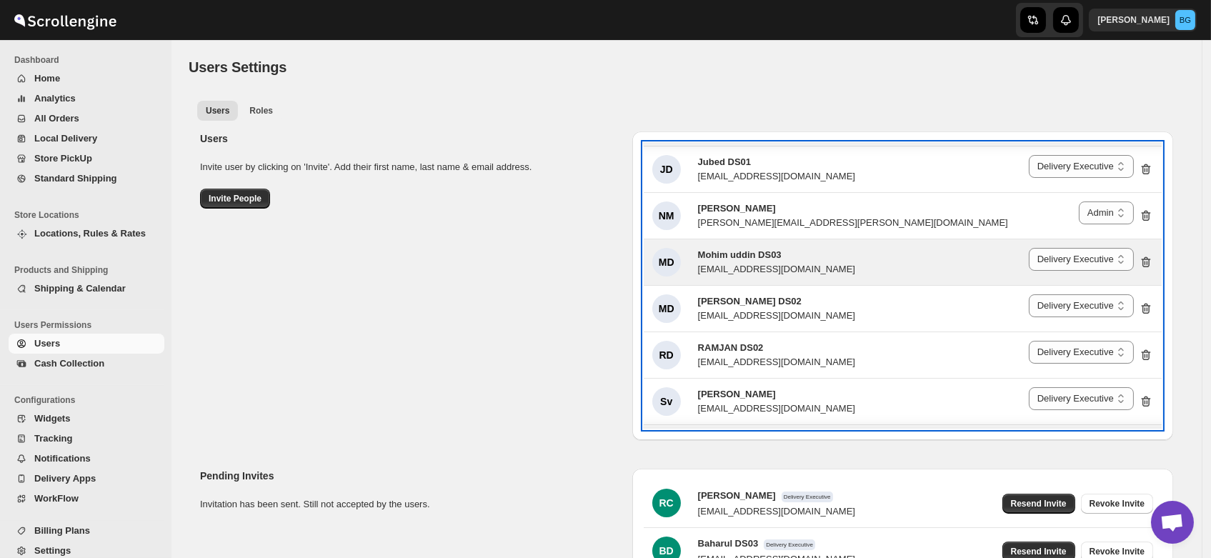 This screenshot has height=558, width=1211. I want to click on button: Resend Invite, so click(1039, 504).